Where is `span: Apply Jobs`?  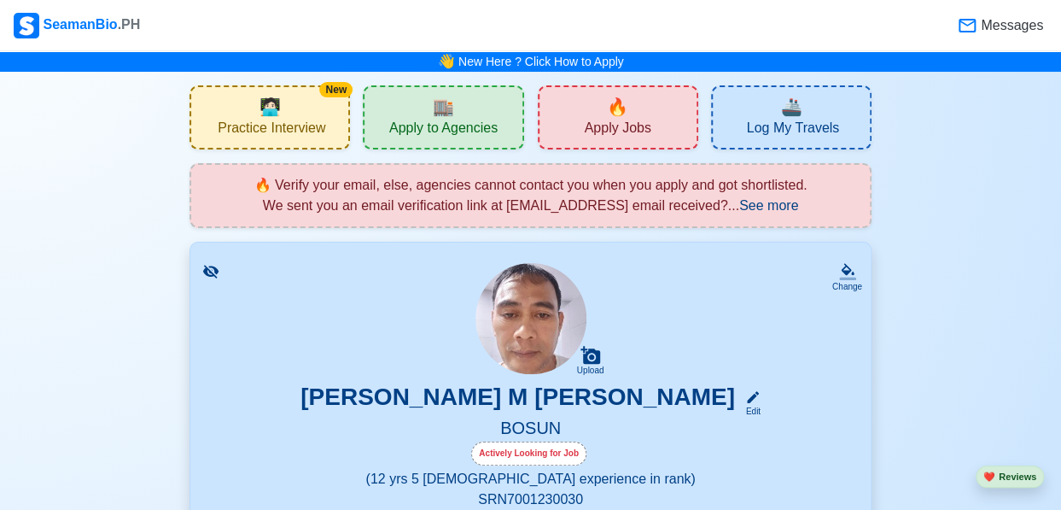
span: Apply Jobs is located at coordinates (617, 130).